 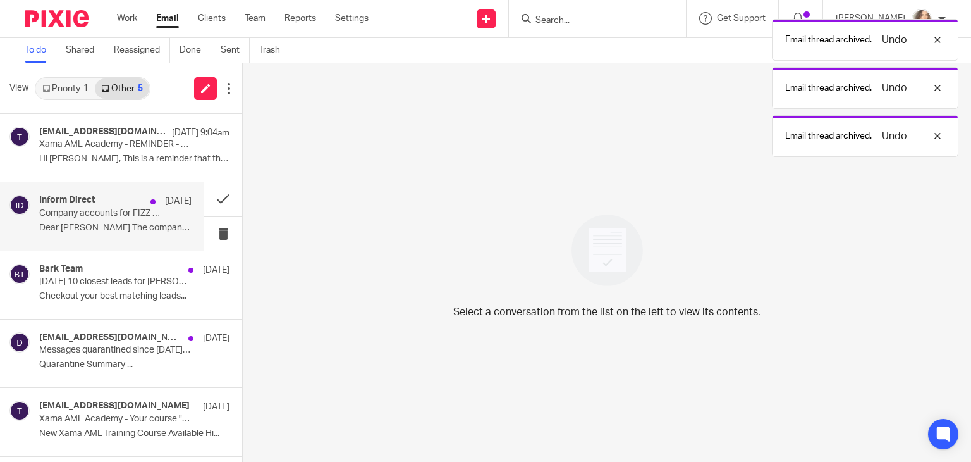 What do you see at coordinates (19, 88) in the screenshot?
I see `span: View` at bounding box center [19, 88].